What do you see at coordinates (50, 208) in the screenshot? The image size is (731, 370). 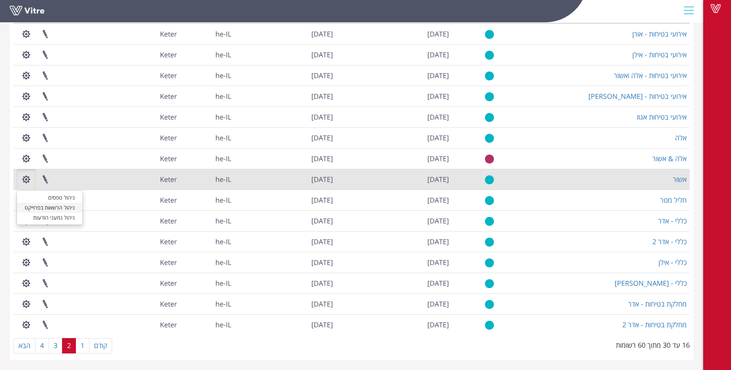 I see `a: ניהול הרשאות בפרוייקט` at bounding box center [50, 208].